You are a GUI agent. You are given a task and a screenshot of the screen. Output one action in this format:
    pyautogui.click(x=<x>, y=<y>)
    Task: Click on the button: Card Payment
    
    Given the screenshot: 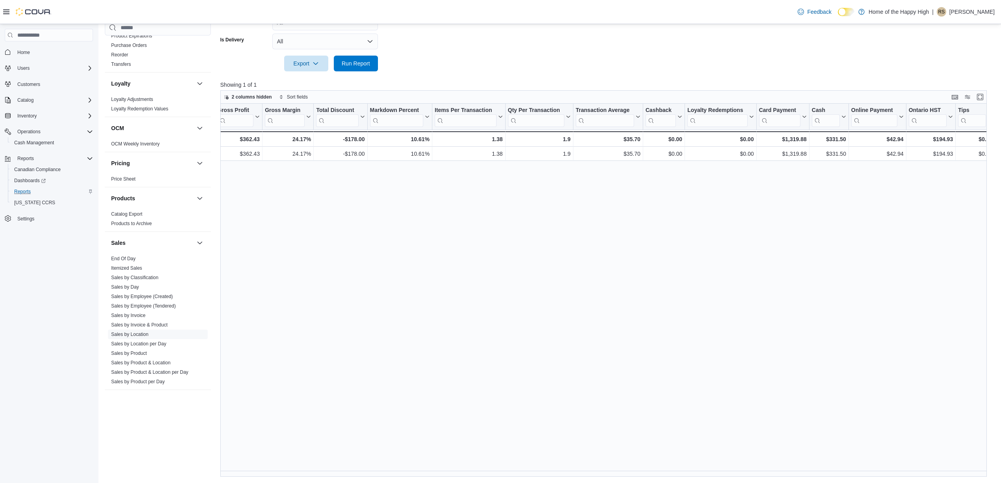 What is the action you would take?
    pyautogui.click(x=782, y=117)
    